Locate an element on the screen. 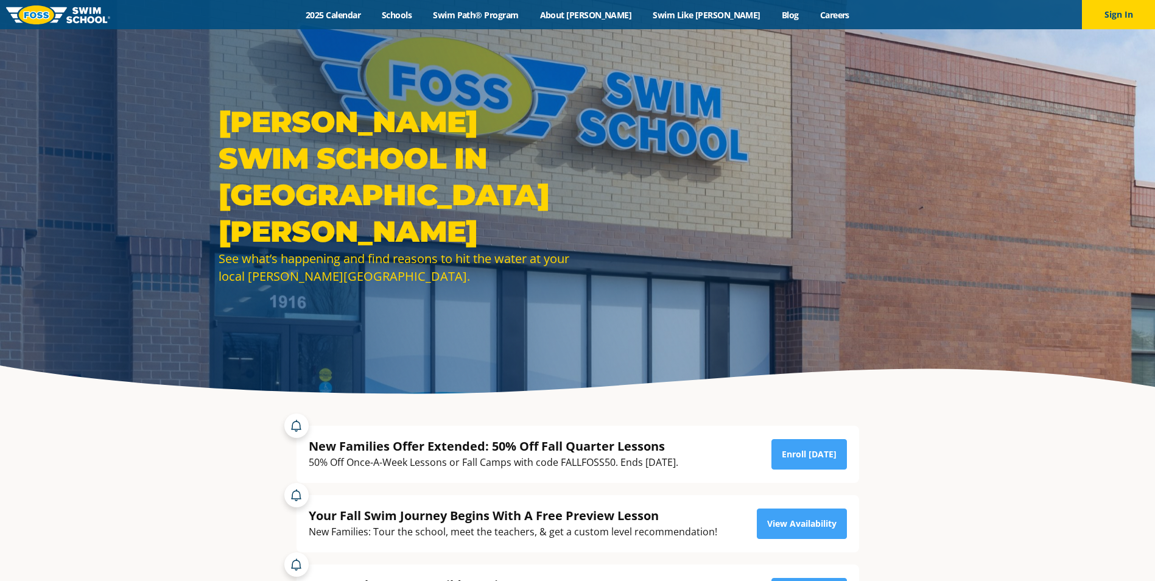  div: Your Fall Swim Journey Begins With A Free Preview Lesson is located at coordinates (512, 515).